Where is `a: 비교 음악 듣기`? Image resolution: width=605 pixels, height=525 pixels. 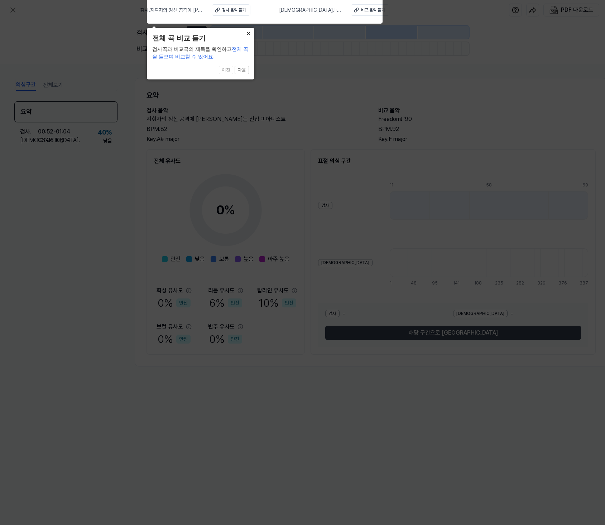 a: 비교 음악 듣기 is located at coordinates (370, 10).